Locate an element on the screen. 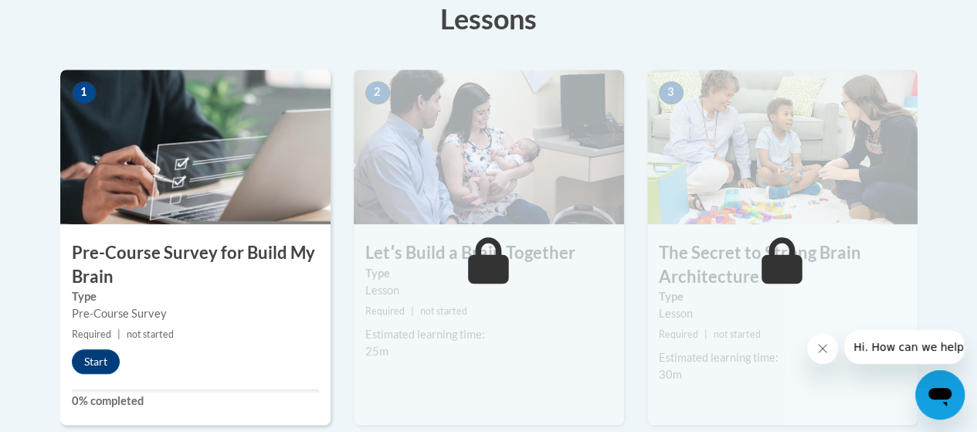 The image size is (977, 432). h3: The Secret to Strong Brain Architecture is located at coordinates (782, 265).